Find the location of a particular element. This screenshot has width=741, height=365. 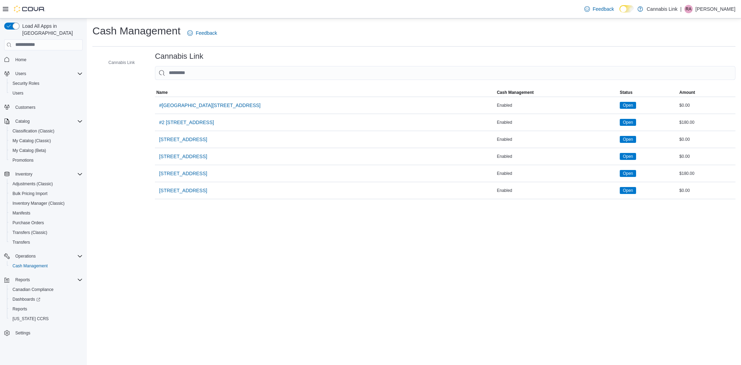

span: Feedback is located at coordinates (206, 33).